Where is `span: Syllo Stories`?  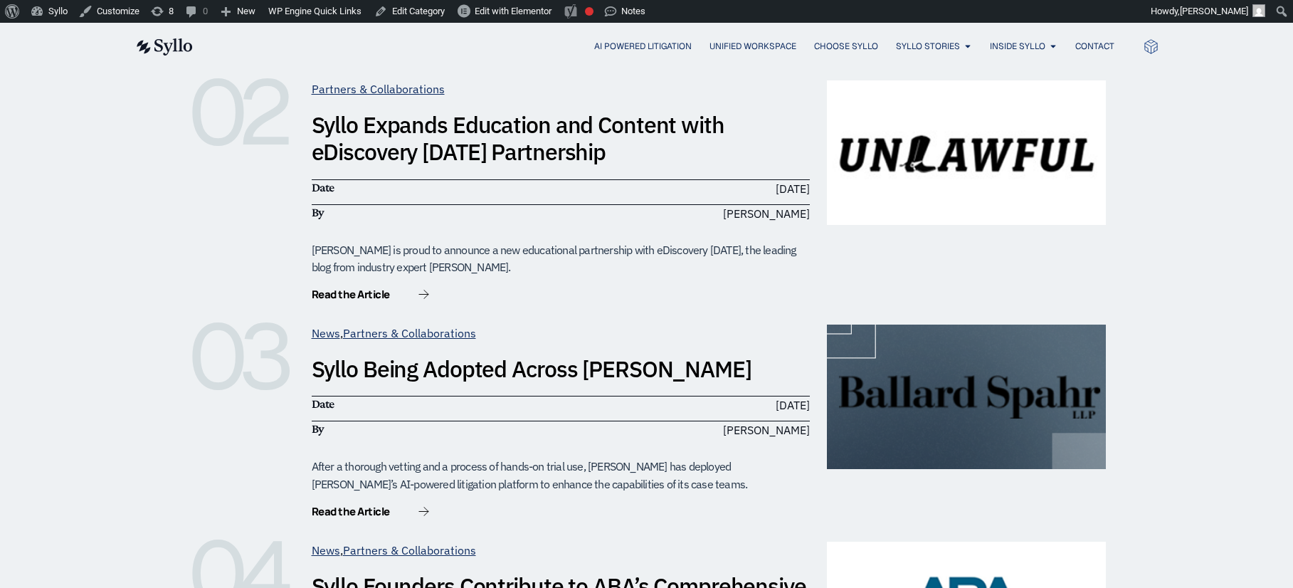 span: Syllo Stories is located at coordinates (928, 46).